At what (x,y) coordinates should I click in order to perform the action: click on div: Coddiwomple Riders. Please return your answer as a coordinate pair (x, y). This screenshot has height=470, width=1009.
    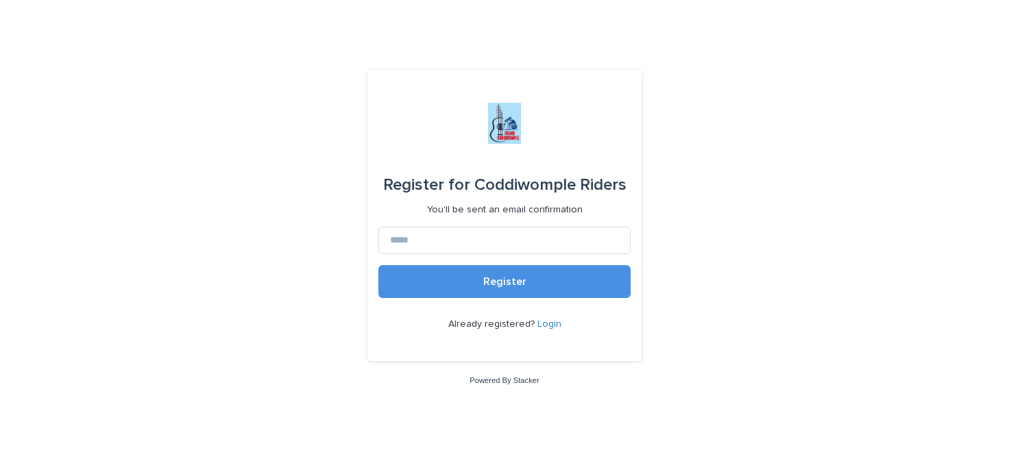
    Looking at the image, I should click on (504, 185).